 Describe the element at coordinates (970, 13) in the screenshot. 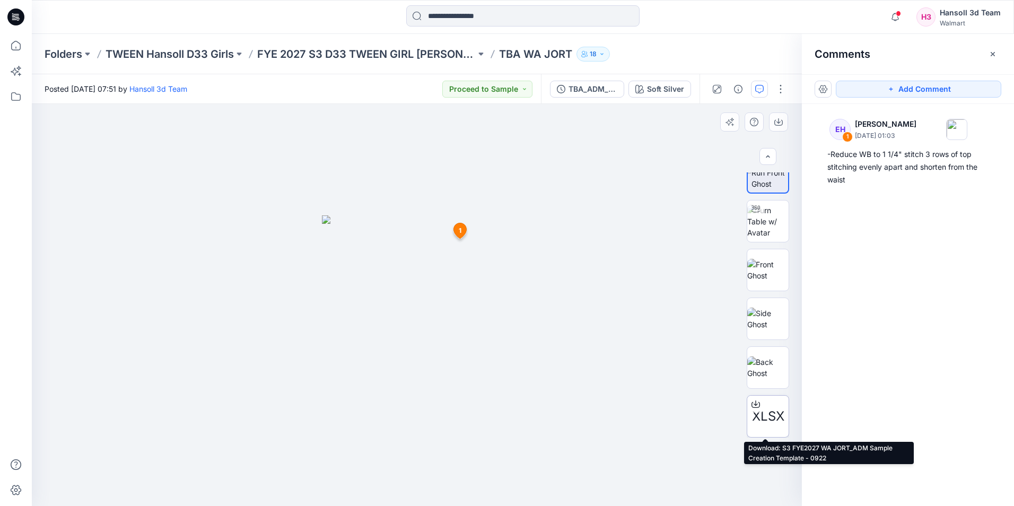

I see `div: Hansoll 3d Team` at that location.